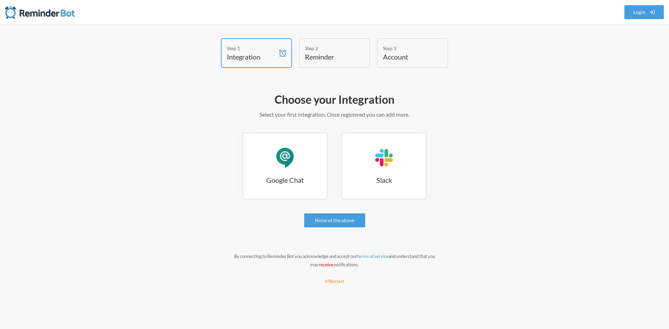 This screenshot has height=329, width=669. I want to click on div: Step 1, so click(251, 48).